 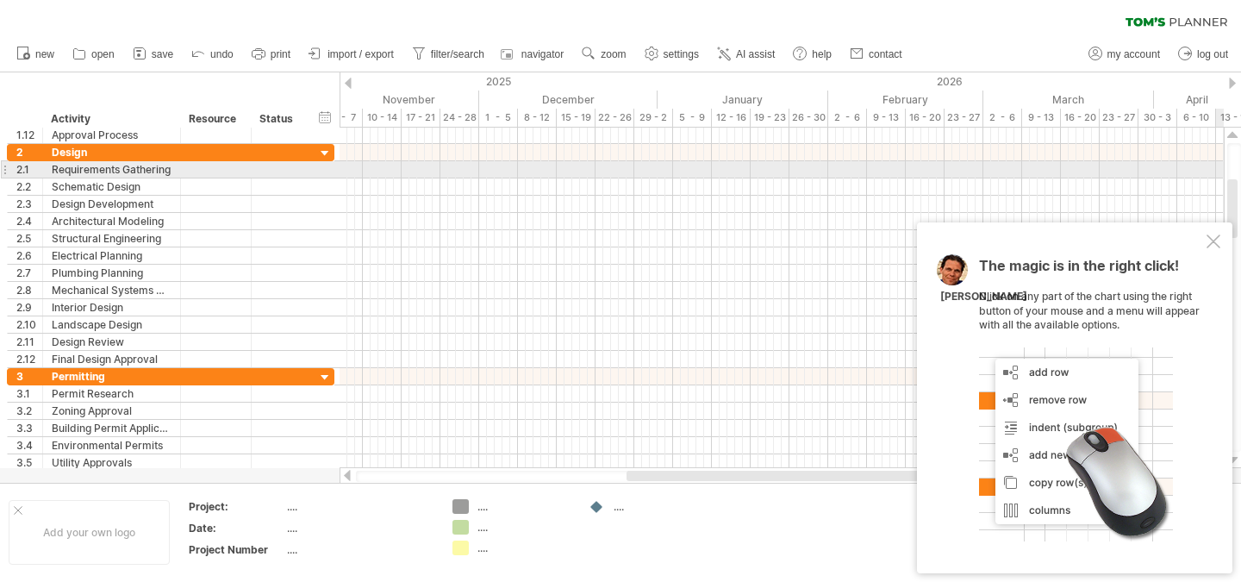 I want to click on span: undo, so click(x=221, y=54).